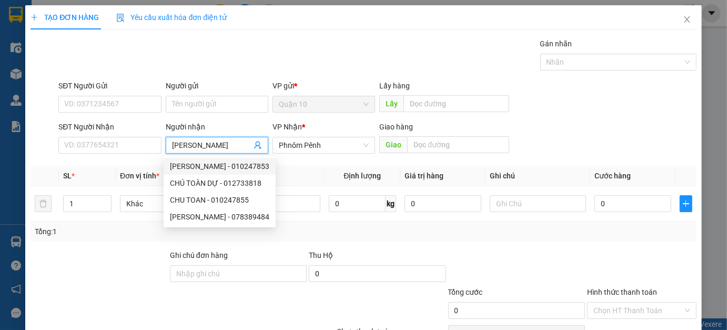  I want to click on span: Yêu cầu xuất hóa đơn điện tử, so click(172, 17).